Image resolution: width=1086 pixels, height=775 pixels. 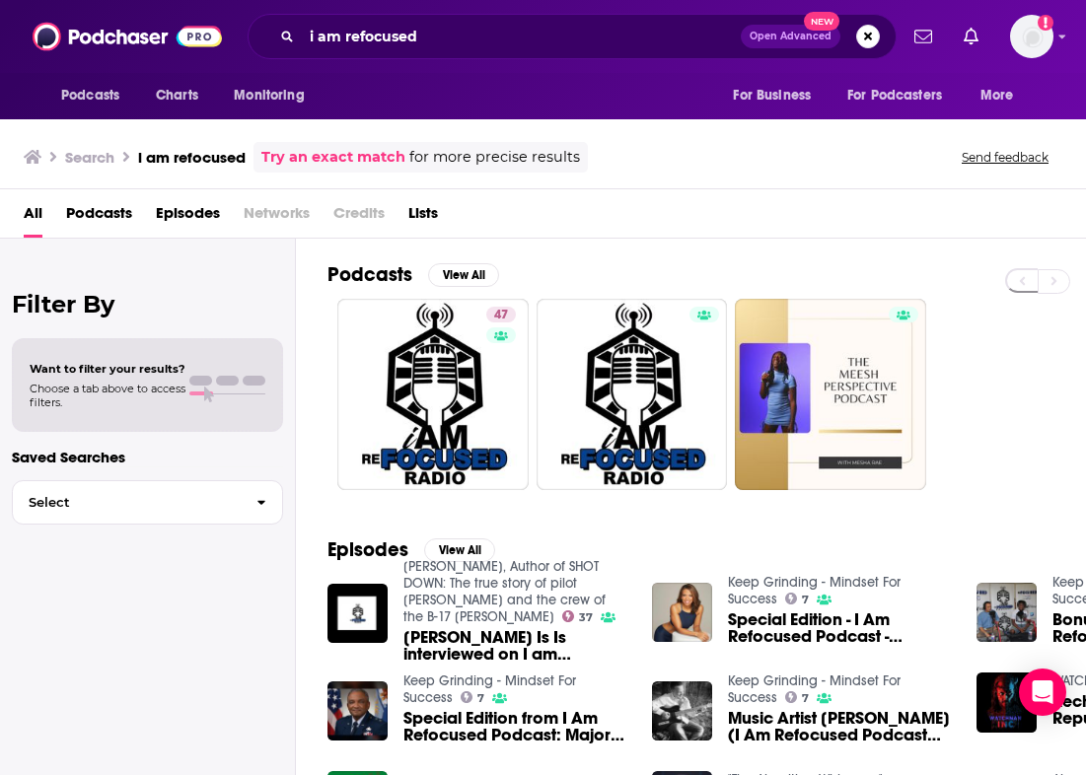 What do you see at coordinates (771, 96) in the screenshot?
I see `span: For Business` at bounding box center [771, 96].